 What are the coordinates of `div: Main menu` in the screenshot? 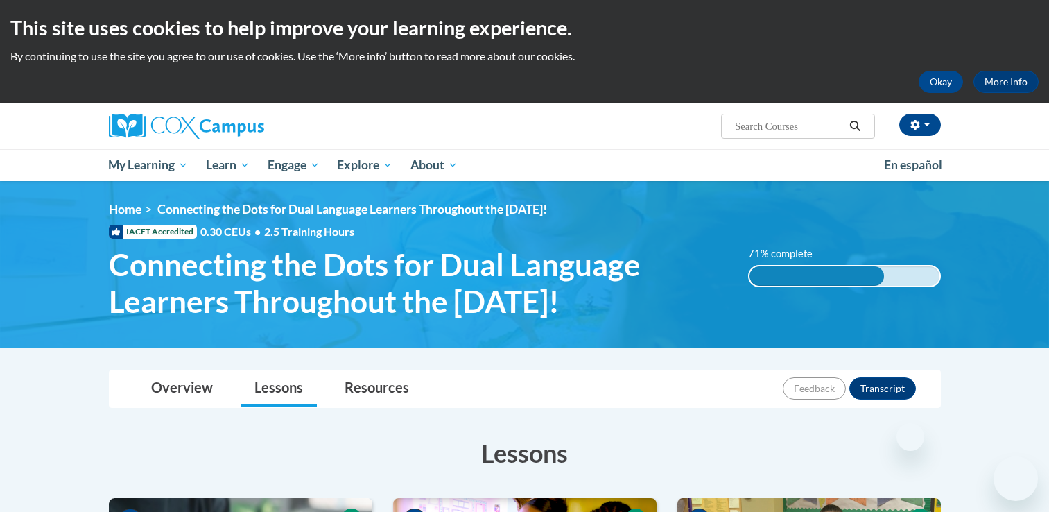 It's located at (525, 165).